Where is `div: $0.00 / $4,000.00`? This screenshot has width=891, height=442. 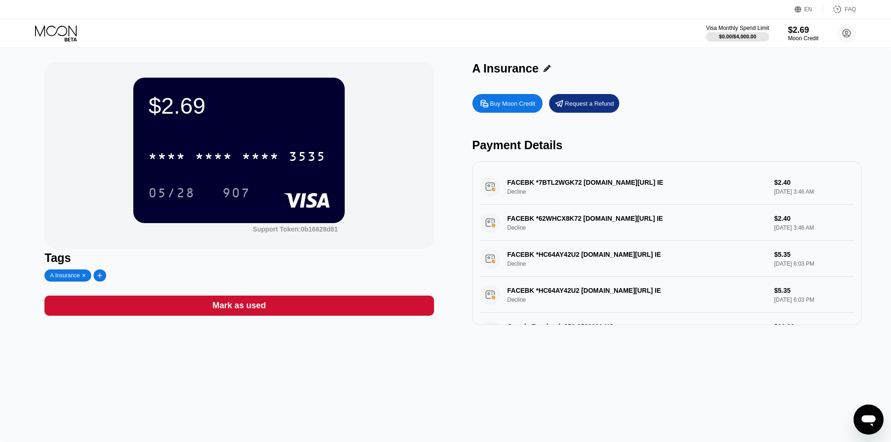 div: $0.00 / $4,000.00 is located at coordinates (737, 36).